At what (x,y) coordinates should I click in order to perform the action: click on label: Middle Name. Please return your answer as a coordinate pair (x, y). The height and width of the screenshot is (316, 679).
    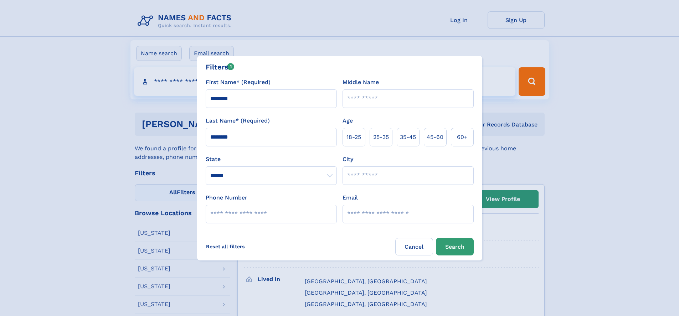
    Looking at the image, I should click on (361, 82).